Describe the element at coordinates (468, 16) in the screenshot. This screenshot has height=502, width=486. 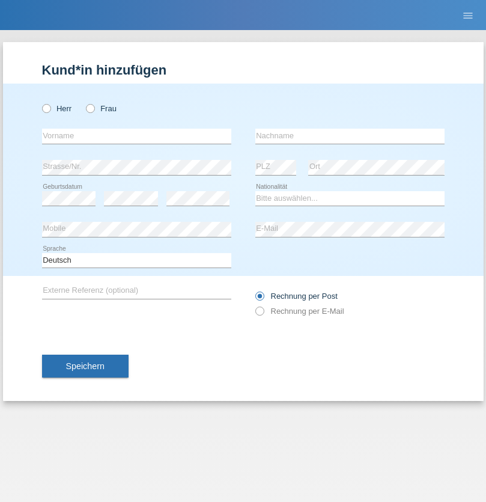
I see `i: menu` at that location.